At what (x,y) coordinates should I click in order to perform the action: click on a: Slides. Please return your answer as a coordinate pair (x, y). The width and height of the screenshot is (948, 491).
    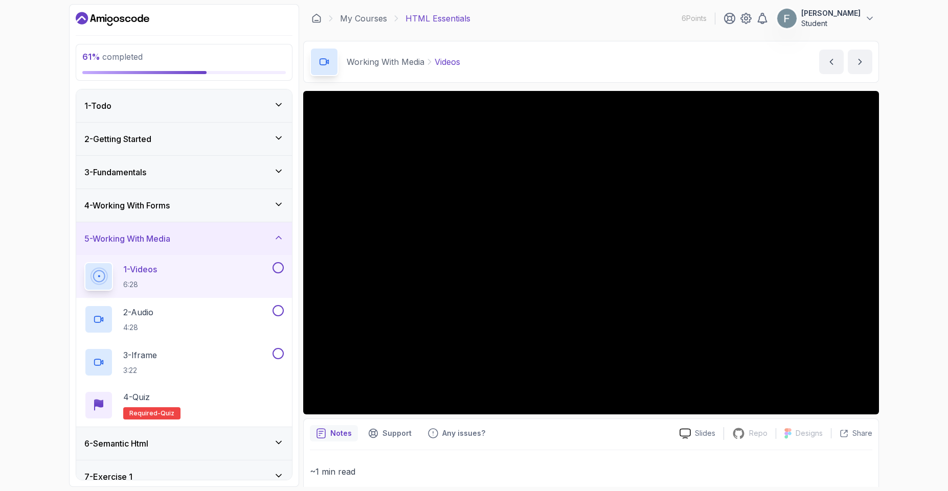
    Looking at the image, I should click on (697, 434).